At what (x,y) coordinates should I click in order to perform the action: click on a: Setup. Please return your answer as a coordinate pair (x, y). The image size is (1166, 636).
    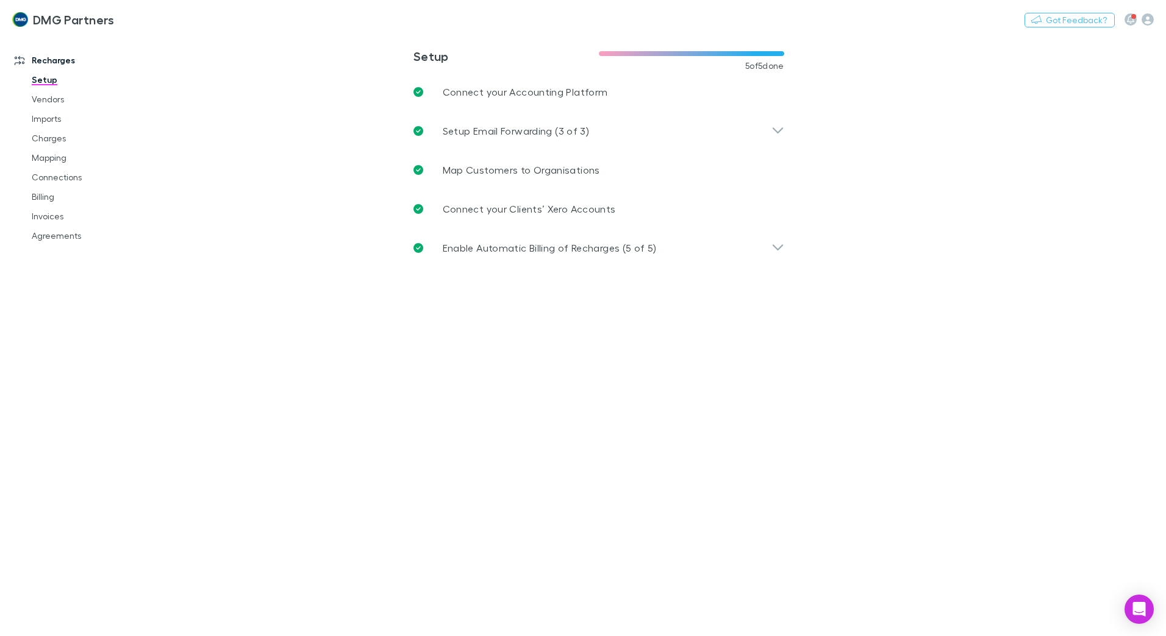
    Looking at the image, I should click on (92, 80).